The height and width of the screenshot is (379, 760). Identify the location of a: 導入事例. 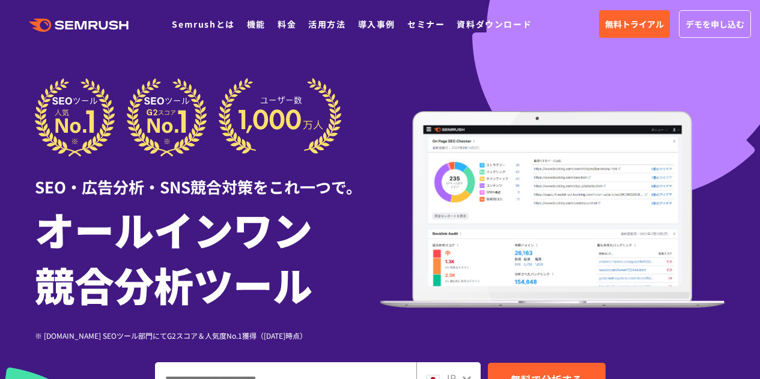
(377, 24).